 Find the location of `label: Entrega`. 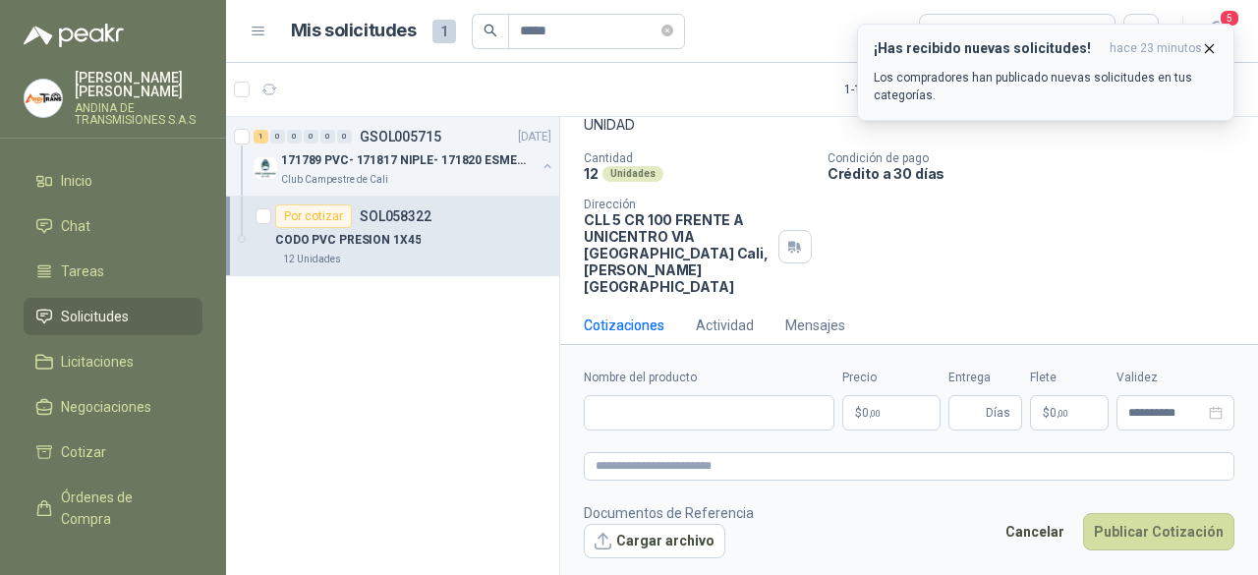

label: Entrega is located at coordinates (985, 377).